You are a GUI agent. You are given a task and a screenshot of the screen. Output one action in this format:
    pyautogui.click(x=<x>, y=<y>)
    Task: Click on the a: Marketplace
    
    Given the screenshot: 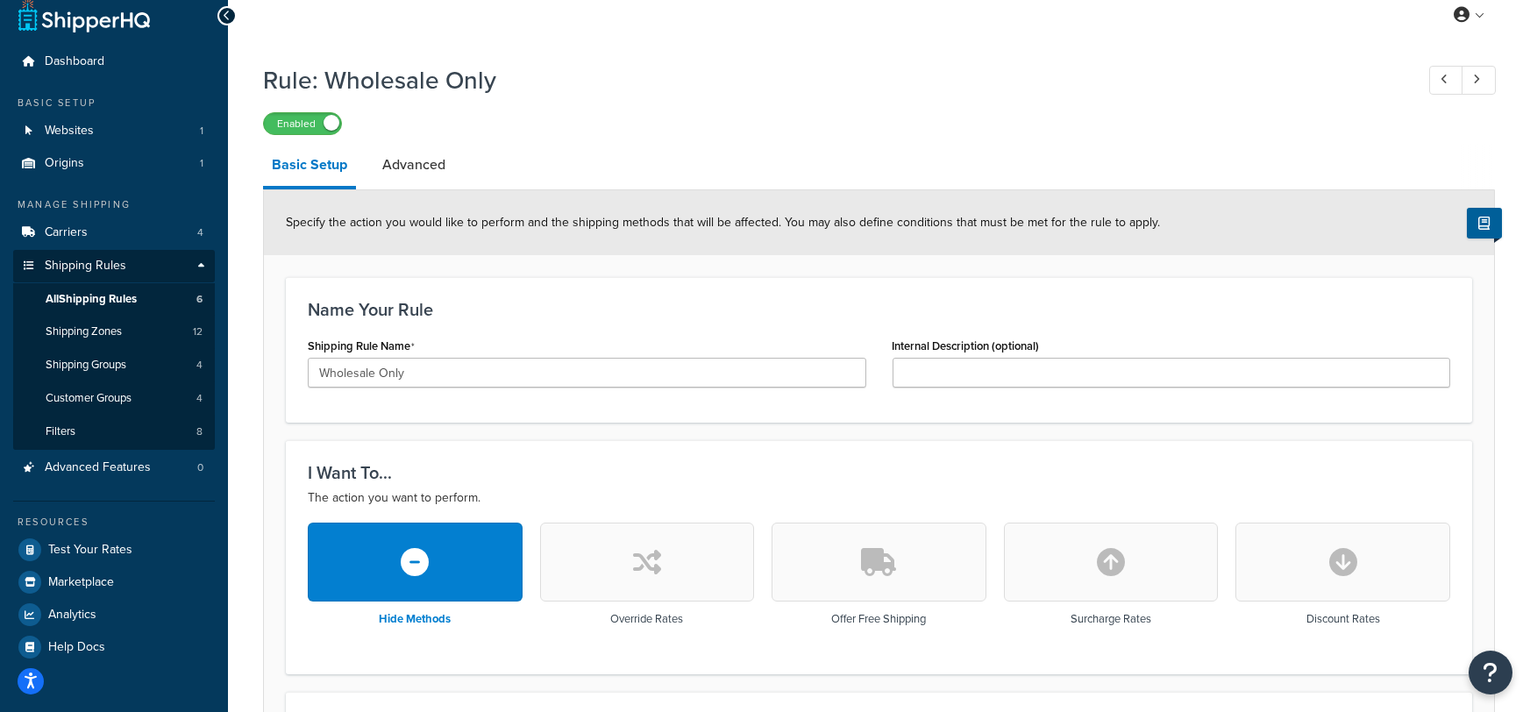 What is the action you would take?
    pyautogui.click(x=114, y=582)
    